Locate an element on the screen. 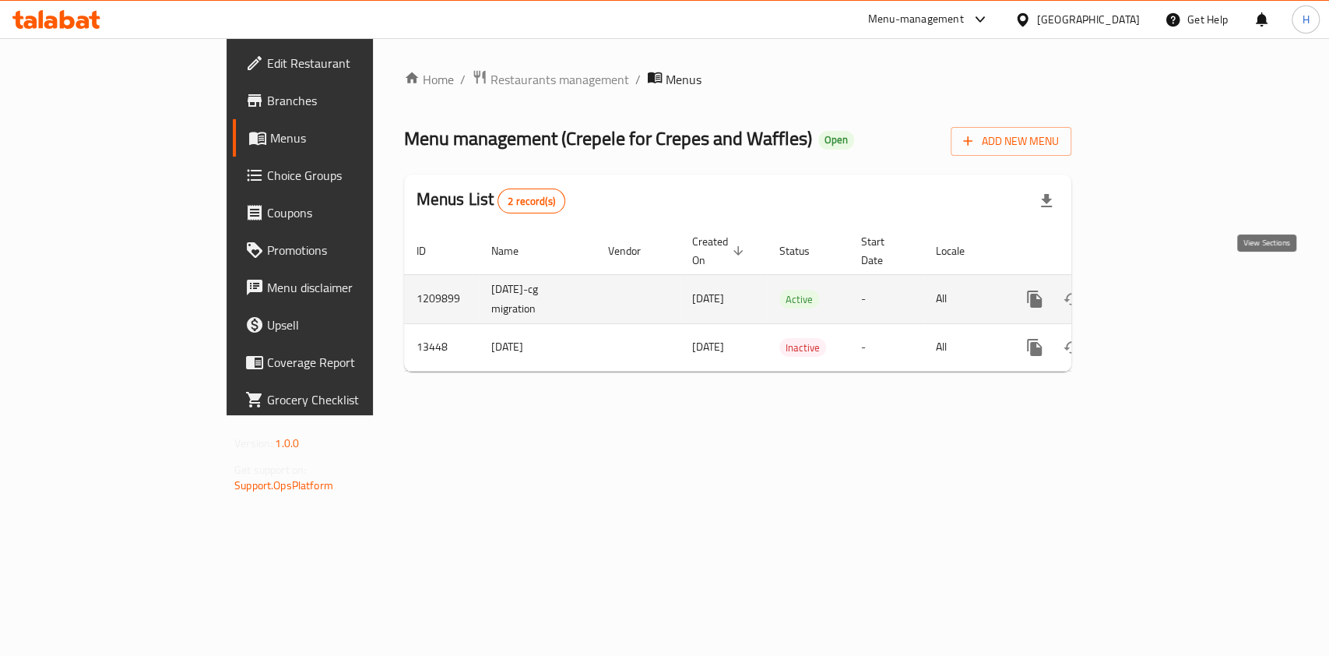  span: Choice Groups is located at coordinates (351, 175).